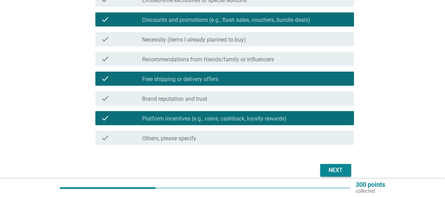  What do you see at coordinates (174, 99) in the screenshot?
I see `label: Brand reputation and trust` at bounding box center [174, 99].